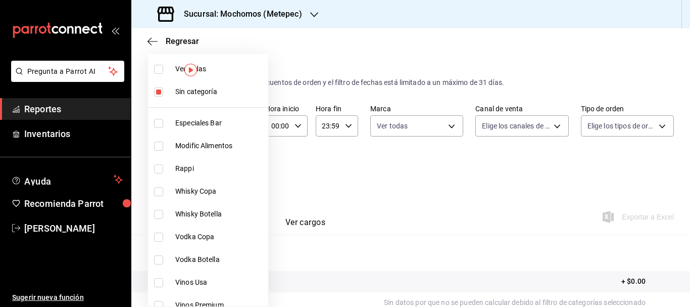 This screenshot has height=307, width=690. I want to click on img: Tooltip marker, so click(190, 70).